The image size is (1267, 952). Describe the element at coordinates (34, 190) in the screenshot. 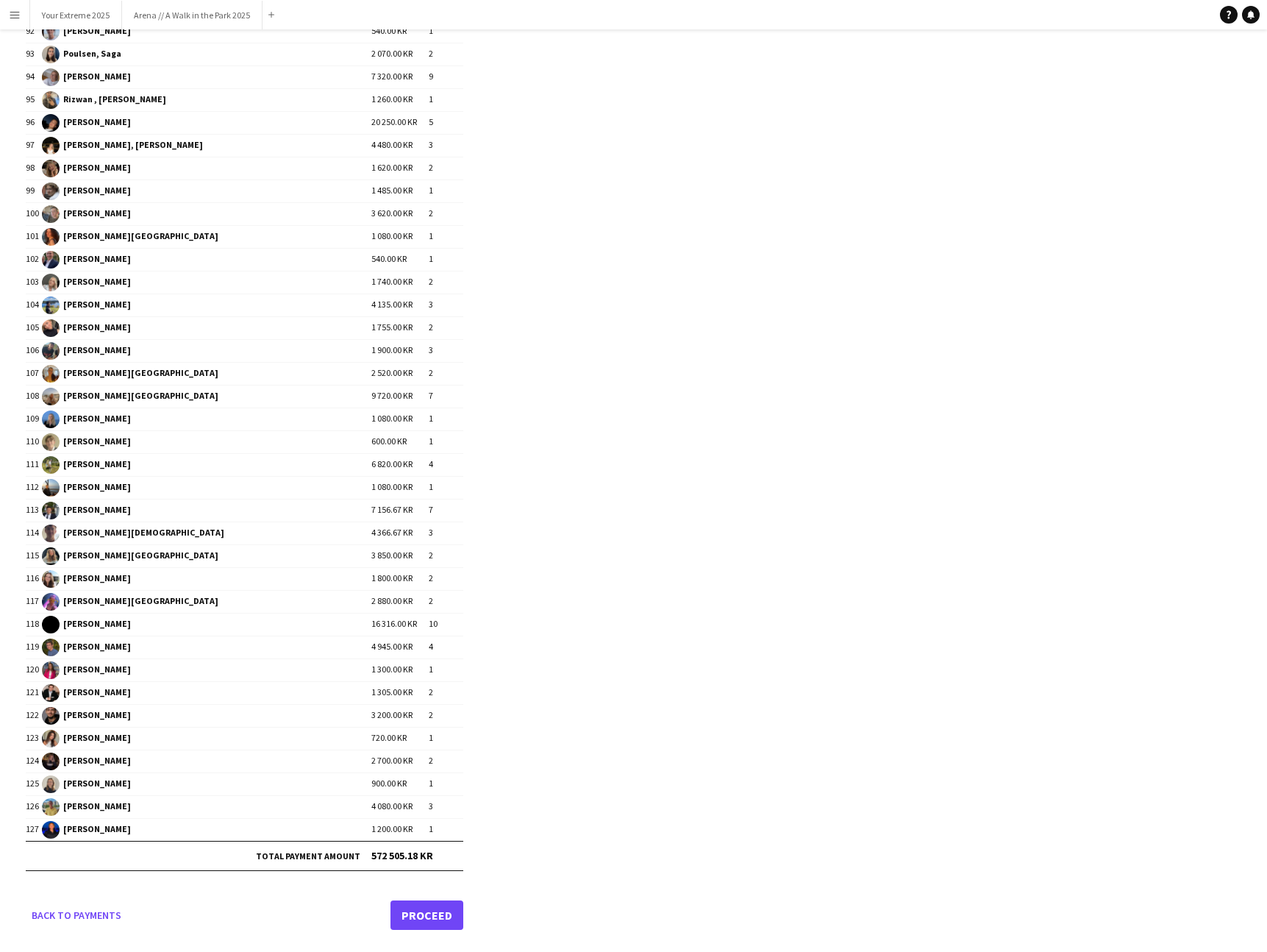

I see `td: 99` at that location.